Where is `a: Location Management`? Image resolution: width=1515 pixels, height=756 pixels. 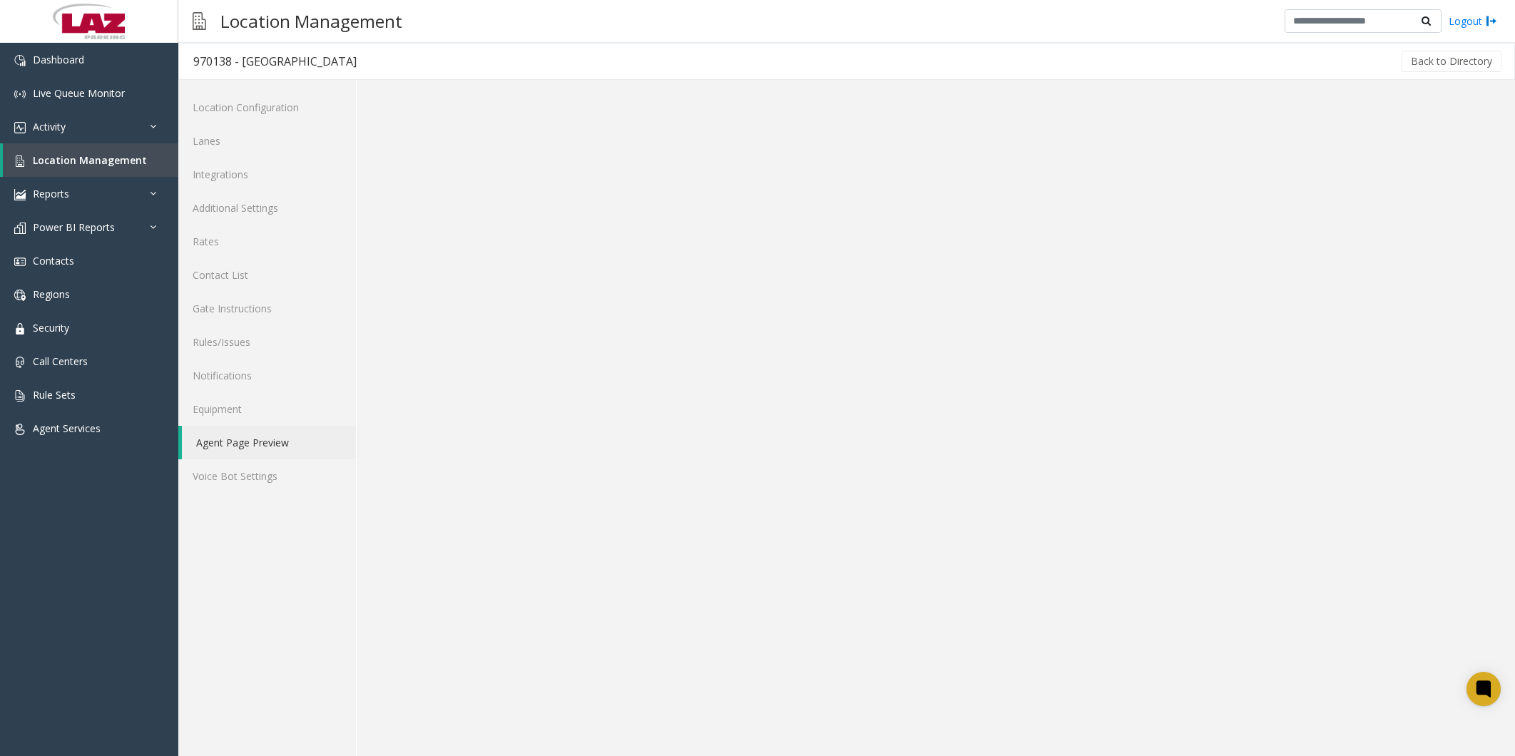 a: Location Management is located at coordinates (91, 160).